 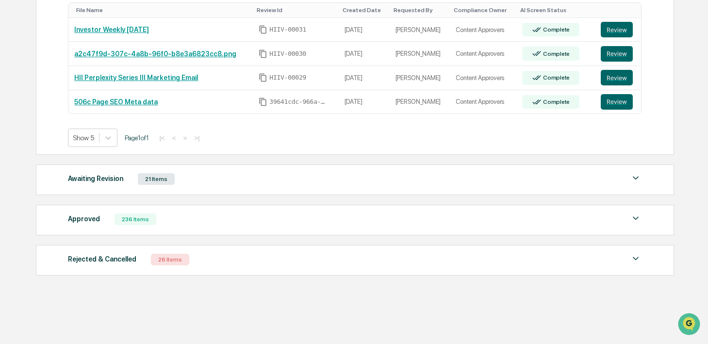 I want to click on div: Start new chat, so click(x=96, y=79).